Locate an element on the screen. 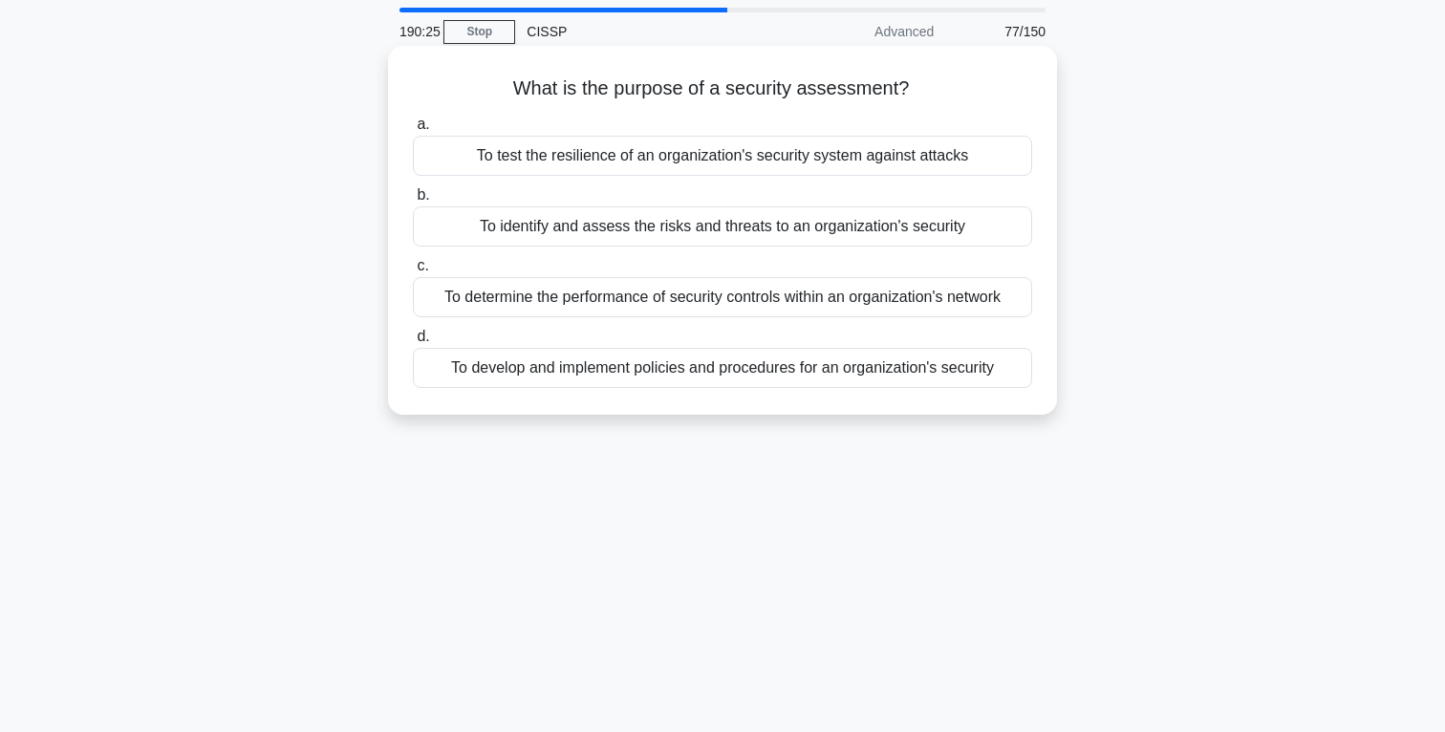  div: 190:25 is located at coordinates (416, 32).